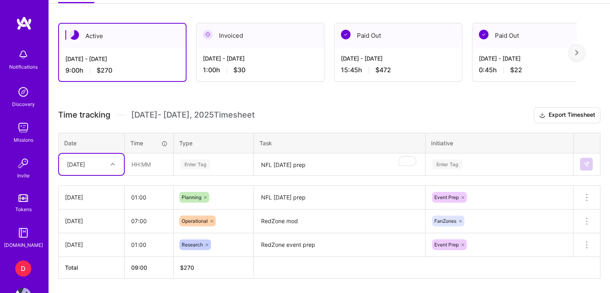  I want to click on th: Type, so click(214, 143).